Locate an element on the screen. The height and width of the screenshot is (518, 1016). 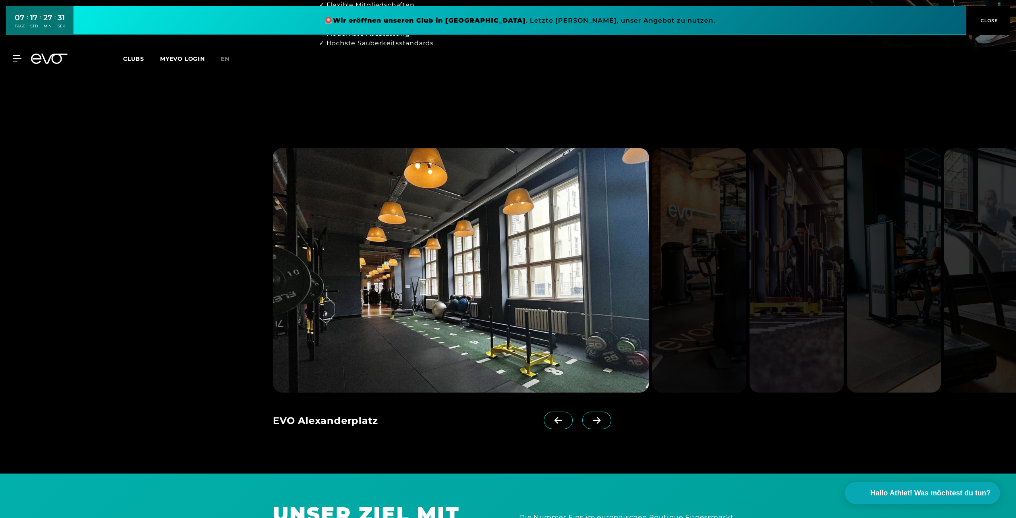
span: Clubs is located at coordinates (133, 59).